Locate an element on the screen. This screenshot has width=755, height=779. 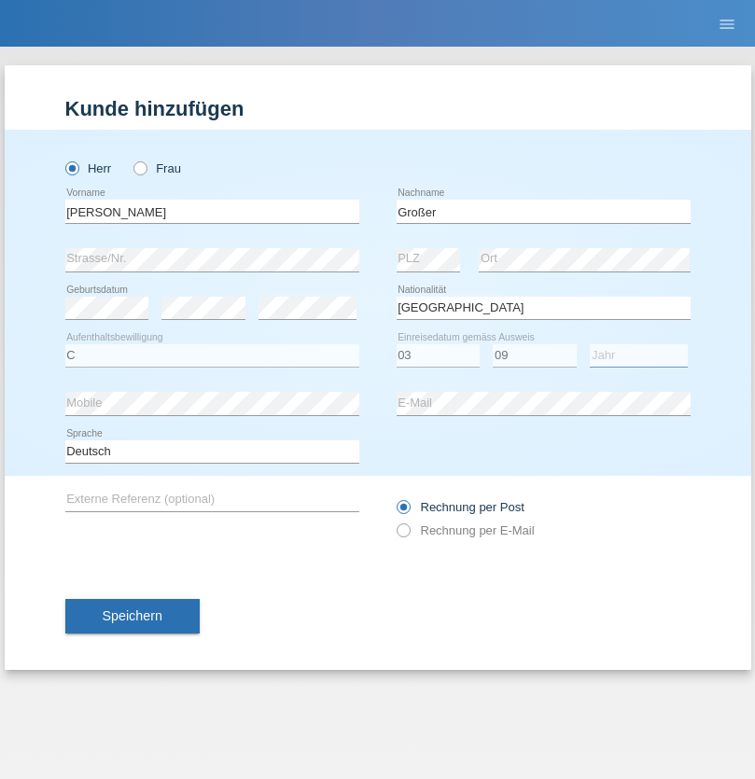
label: Rechnung per E-Mail is located at coordinates (466, 530).